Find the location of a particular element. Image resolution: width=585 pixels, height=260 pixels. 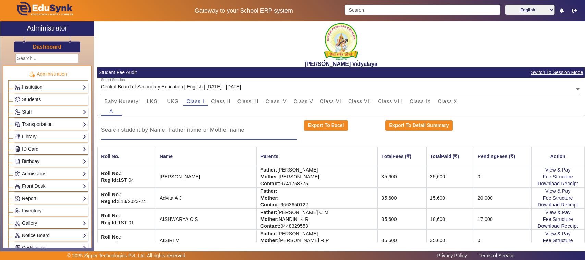

a: Terms of Service is located at coordinates (497, 255).